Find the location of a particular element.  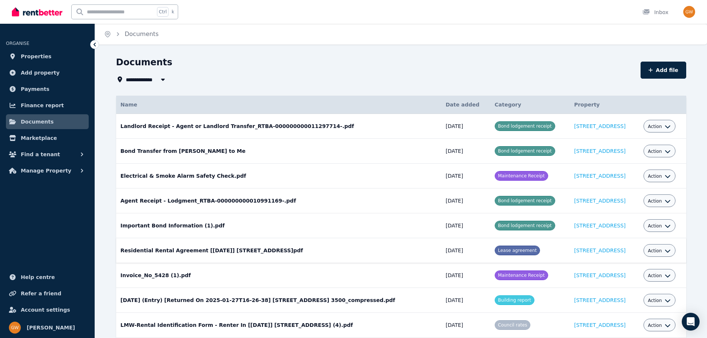

nav: Breadcrumb is located at coordinates (131, 34).